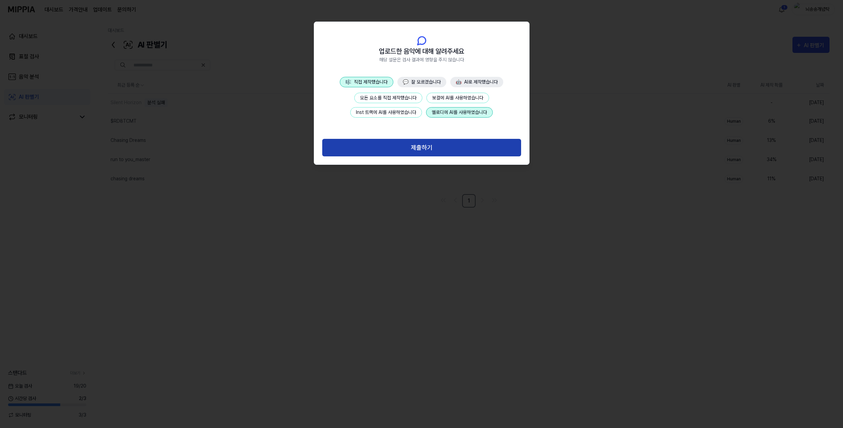 The image size is (843, 428). Describe the element at coordinates (366, 82) in the screenshot. I see `button: 🎼직접 제작했습니다` at that location.